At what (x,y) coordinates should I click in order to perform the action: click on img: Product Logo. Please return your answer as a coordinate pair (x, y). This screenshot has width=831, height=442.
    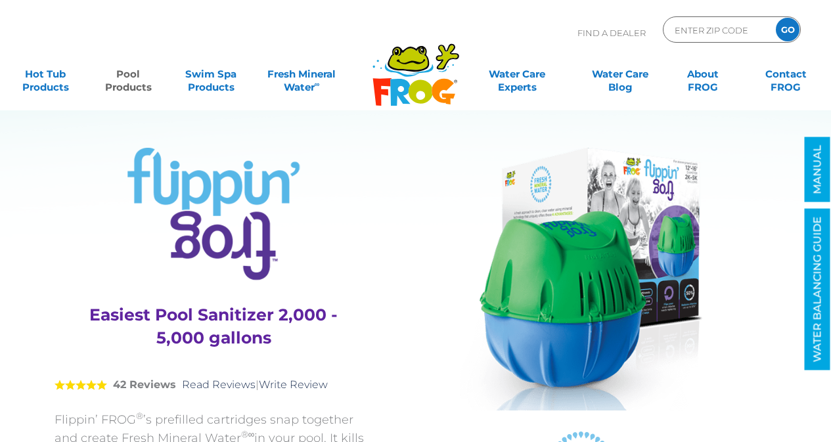
    Looking at the image, I should click on (214, 214).